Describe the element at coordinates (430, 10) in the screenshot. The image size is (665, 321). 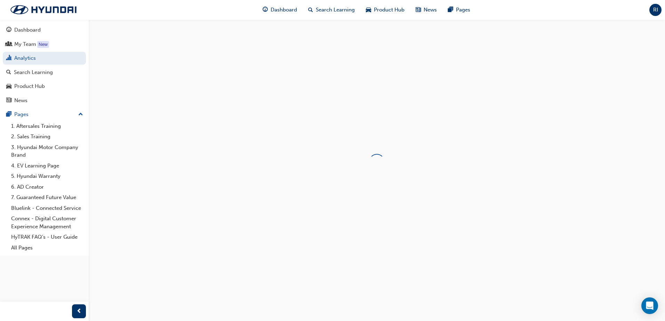
I see `span: News` at that location.